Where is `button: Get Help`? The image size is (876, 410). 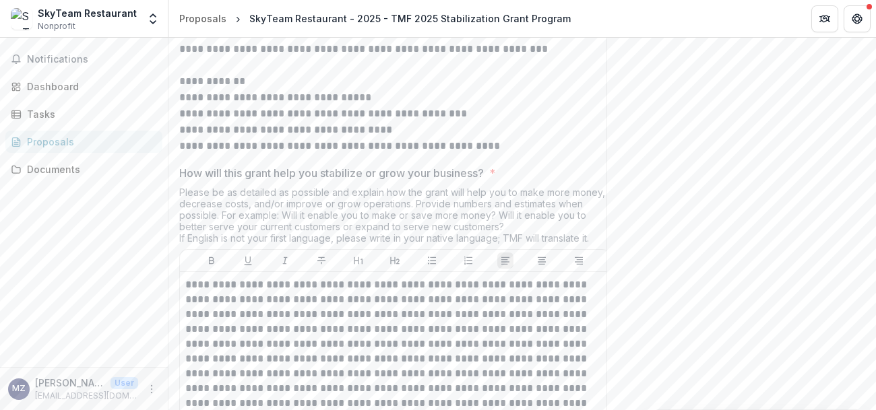
button: Get Help is located at coordinates (857, 19).